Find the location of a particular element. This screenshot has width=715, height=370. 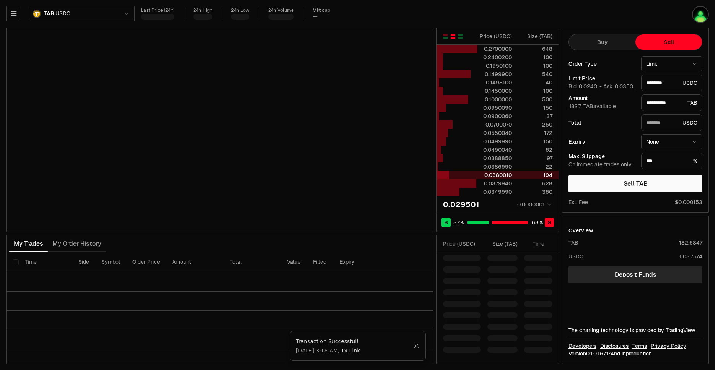

div: 0.1950100 is located at coordinates (495, 66).